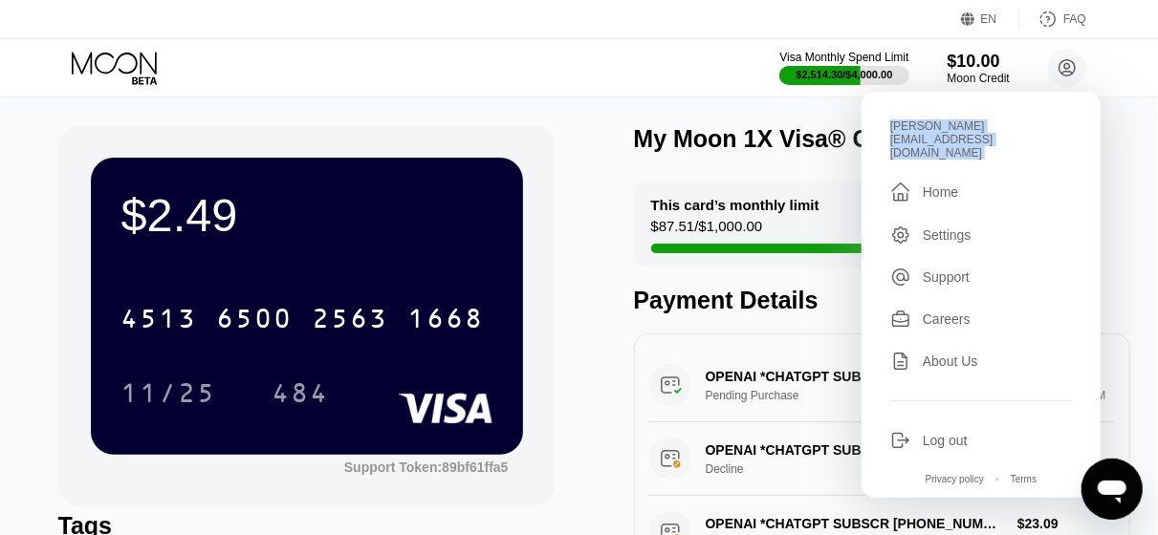  I want to click on div: $10.00, so click(978, 61).